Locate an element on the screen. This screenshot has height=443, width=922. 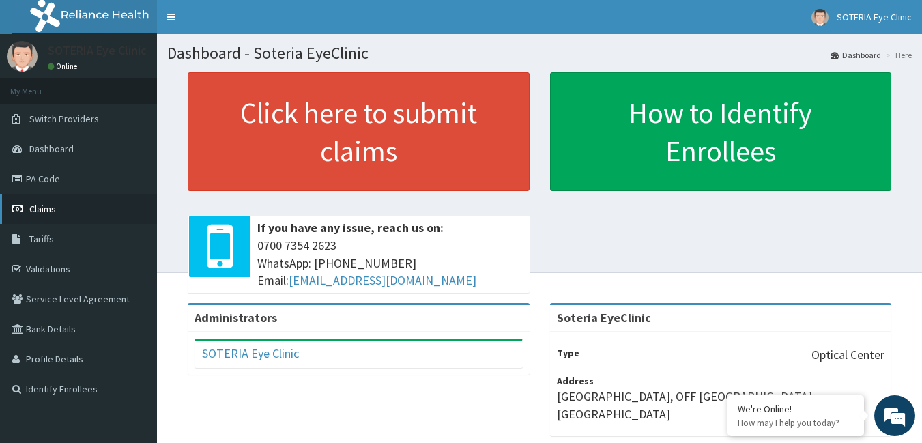
a: Dashboard is located at coordinates (856, 55).